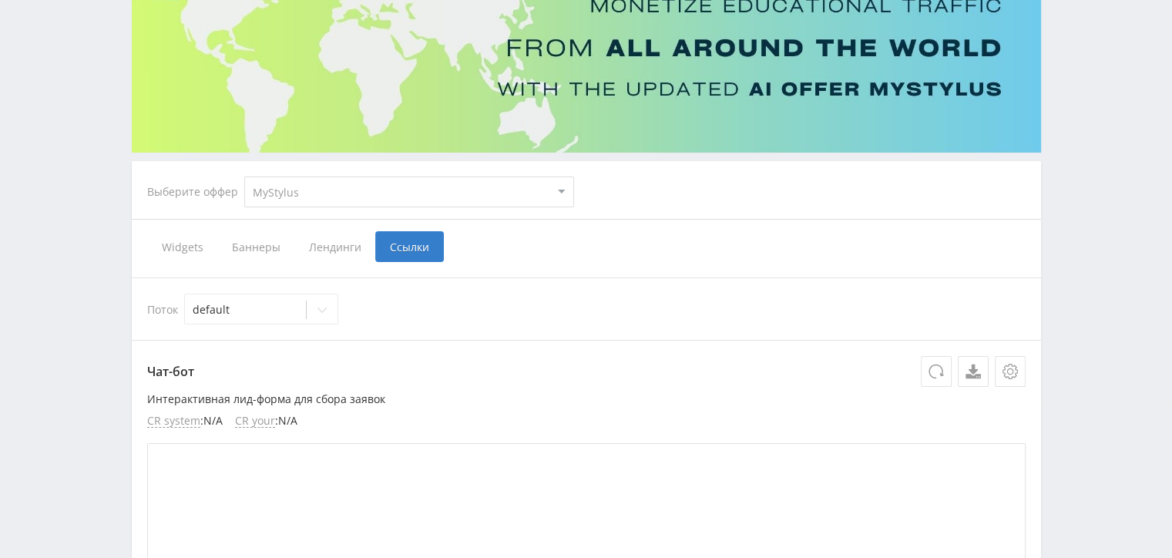 Image resolution: width=1172 pixels, height=558 pixels. What do you see at coordinates (196, 192) in the screenshot?
I see `div: Выберите оффер` at bounding box center [196, 192].